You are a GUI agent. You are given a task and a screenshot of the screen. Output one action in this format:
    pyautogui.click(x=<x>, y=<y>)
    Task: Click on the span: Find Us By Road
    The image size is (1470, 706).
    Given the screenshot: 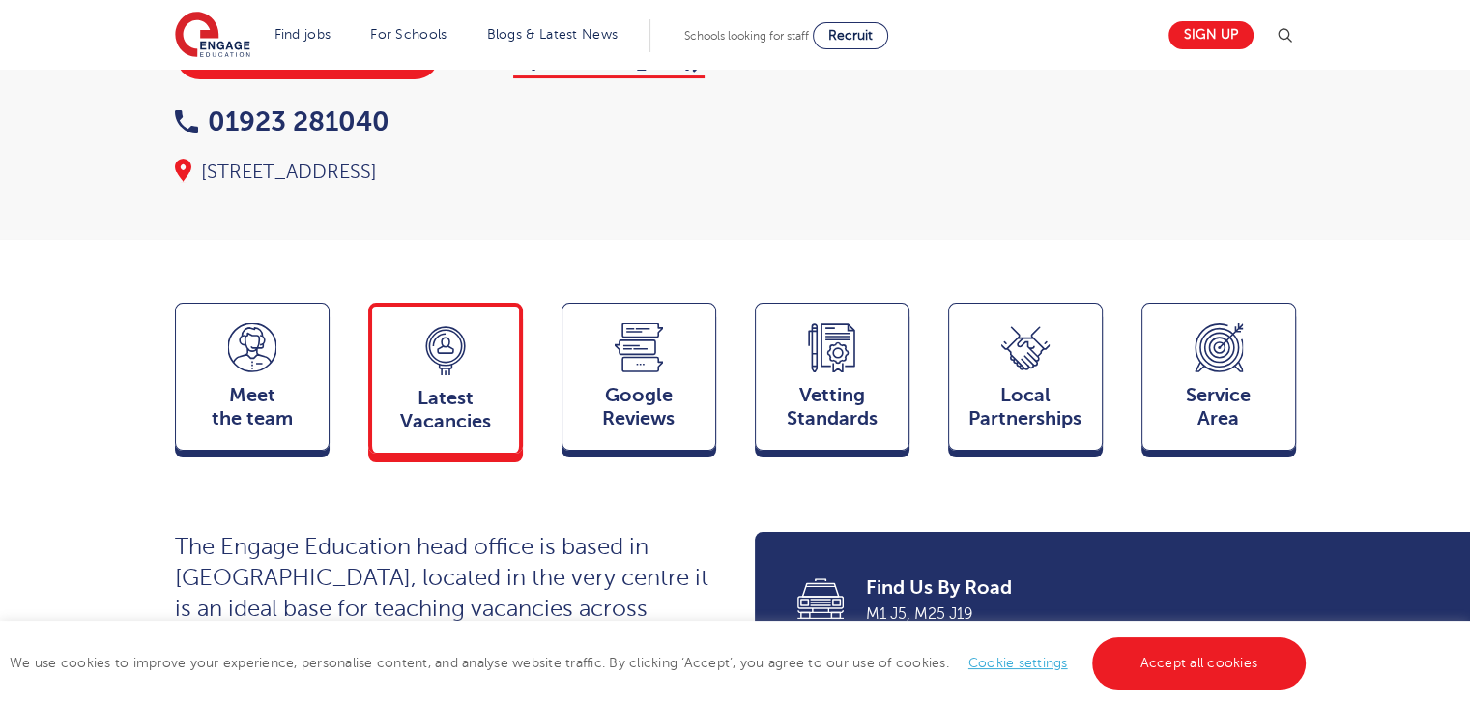 What is the action you would take?
    pyautogui.click(x=1067, y=588)
    